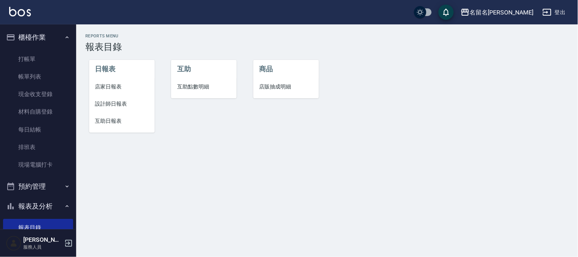 The width and height of the screenshot is (578, 257). What do you see at coordinates (286, 69) in the screenshot?
I see `li: 商品` at bounding box center [286, 69].